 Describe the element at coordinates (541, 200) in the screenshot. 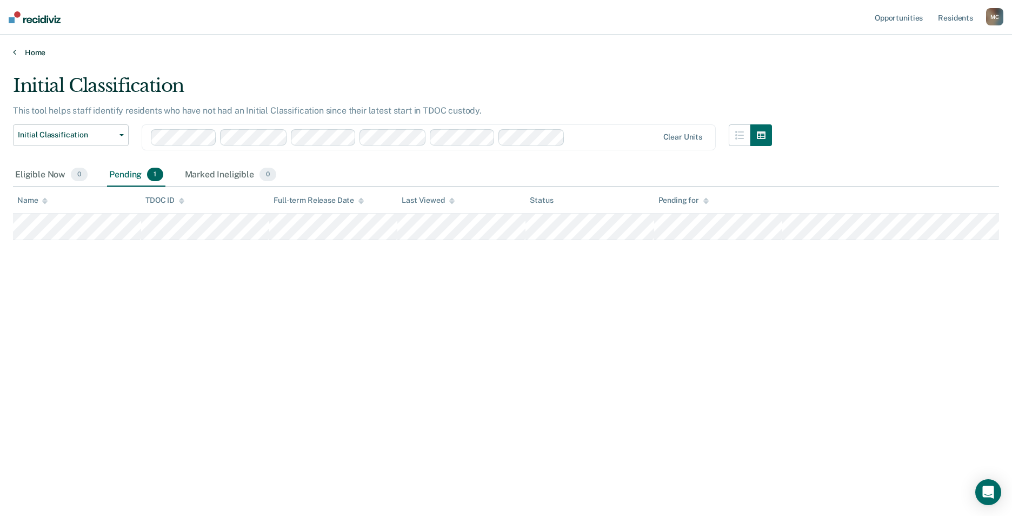

I see `div: Status` at that location.